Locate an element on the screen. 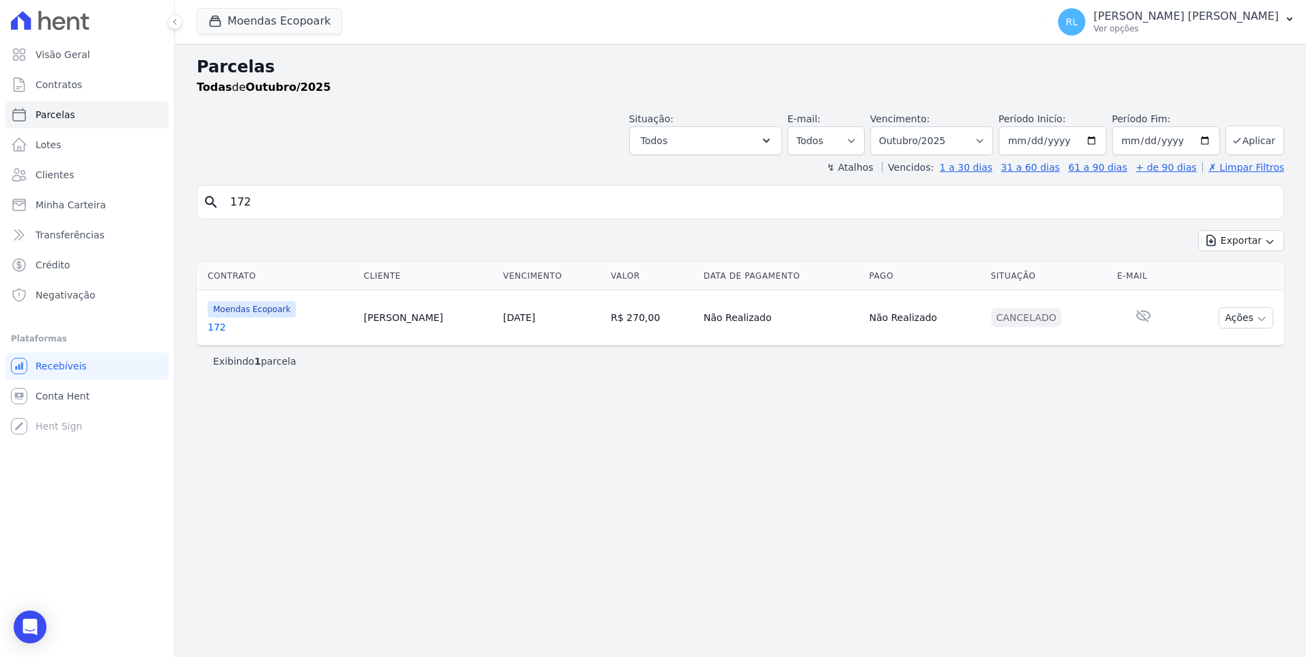  p: de is located at coordinates (264, 87).